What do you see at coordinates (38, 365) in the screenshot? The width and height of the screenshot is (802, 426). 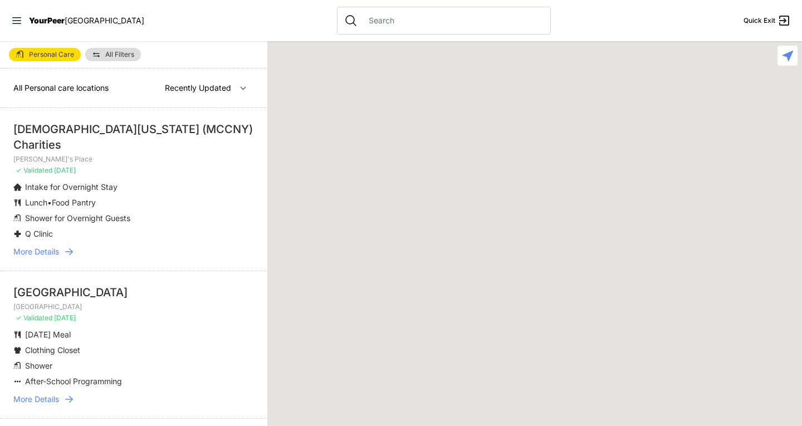 I see `span: Shower` at bounding box center [38, 365].